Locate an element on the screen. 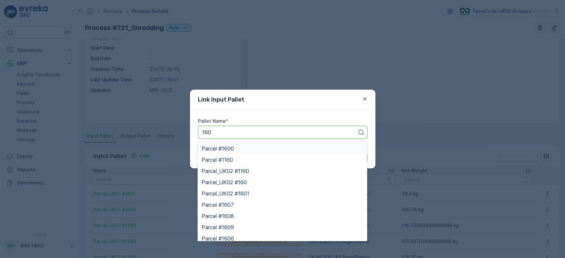 This screenshot has height=258, width=565. span: Parcel #1606 is located at coordinates (218, 239).